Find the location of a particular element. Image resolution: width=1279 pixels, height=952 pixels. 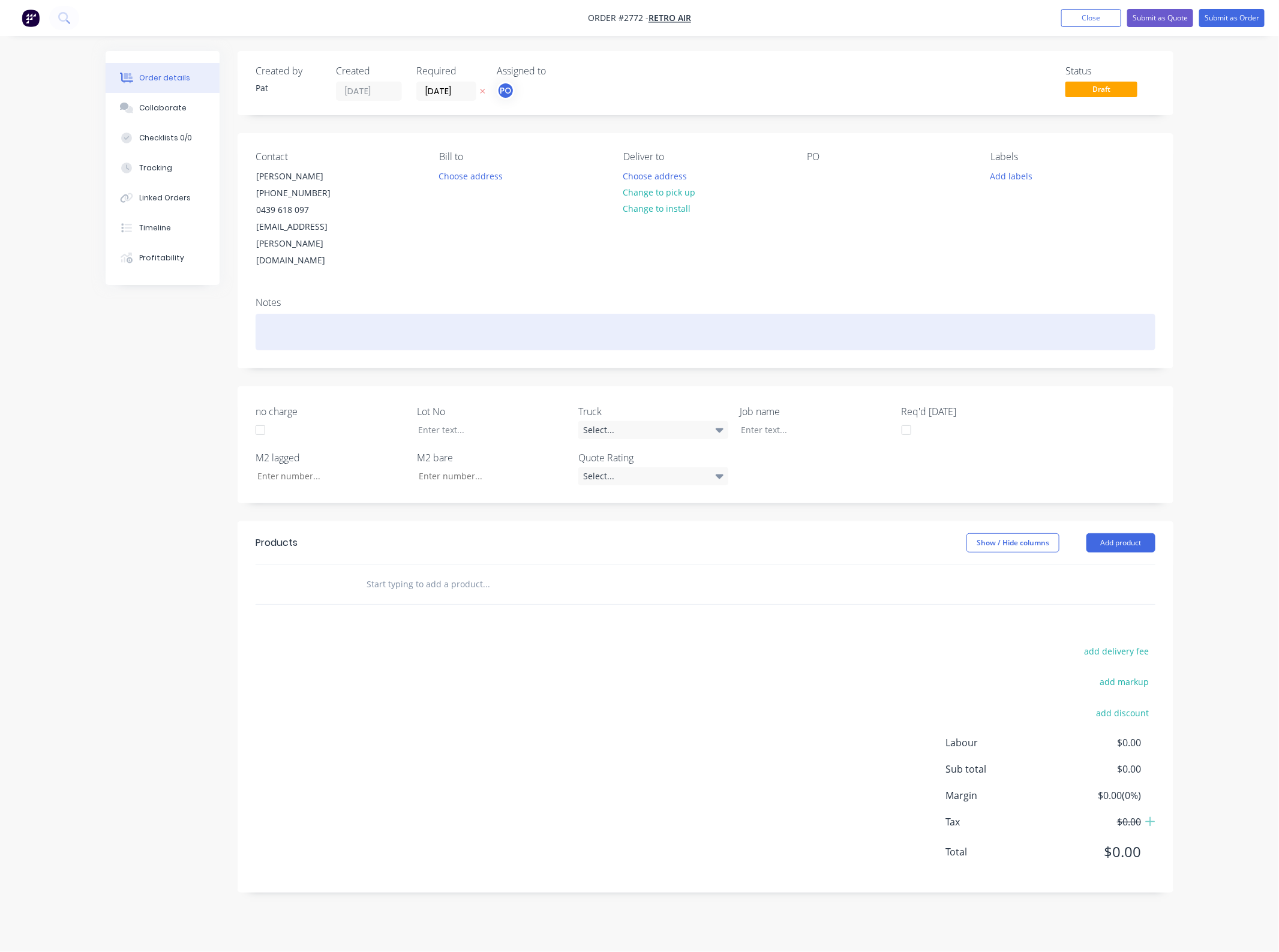

span: Sub total is located at coordinates (999, 769).